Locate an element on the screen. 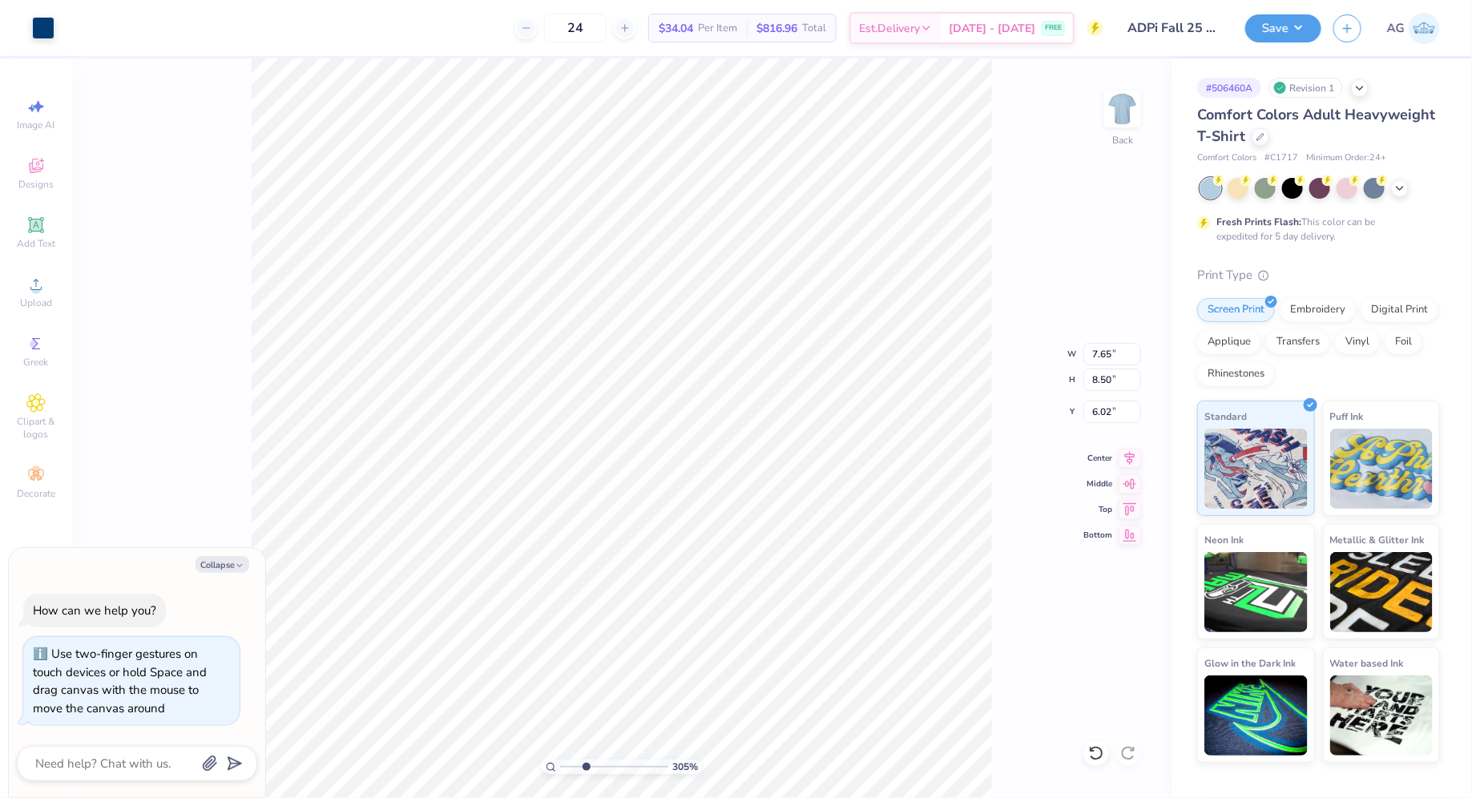 The width and height of the screenshot is (1472, 798). span: Metallic & Glitter Ink is located at coordinates (1377, 539).